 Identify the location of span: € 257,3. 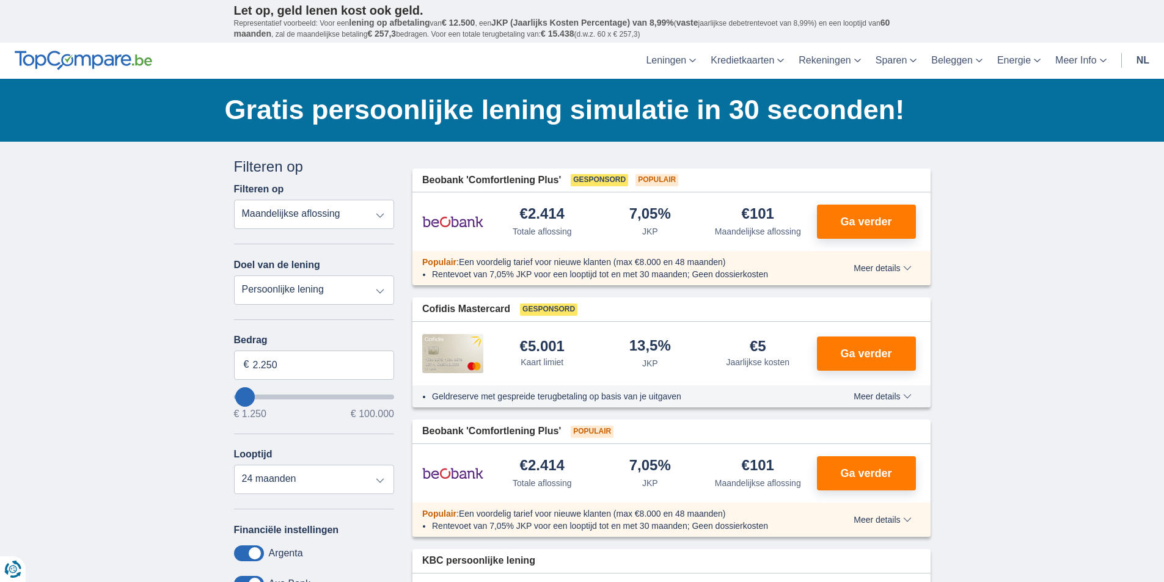
(381, 34).